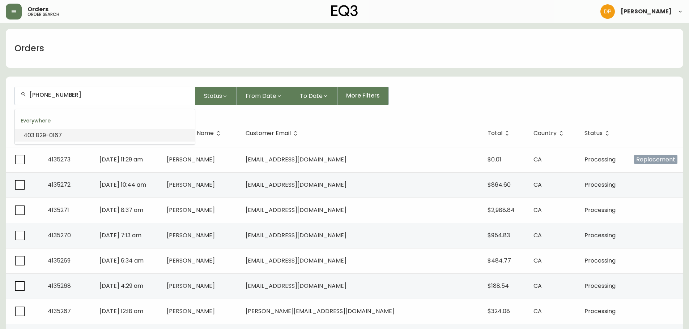  Describe the element at coordinates (261, 96) in the screenshot. I see `span: From Date` at that location.